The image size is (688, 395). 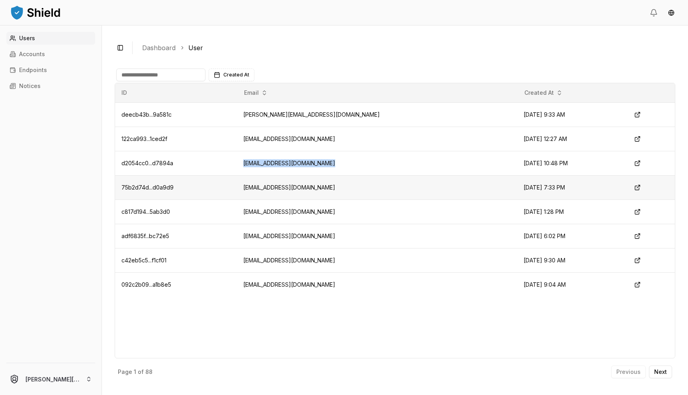 I want to click on p: Endpoints, so click(x=33, y=70).